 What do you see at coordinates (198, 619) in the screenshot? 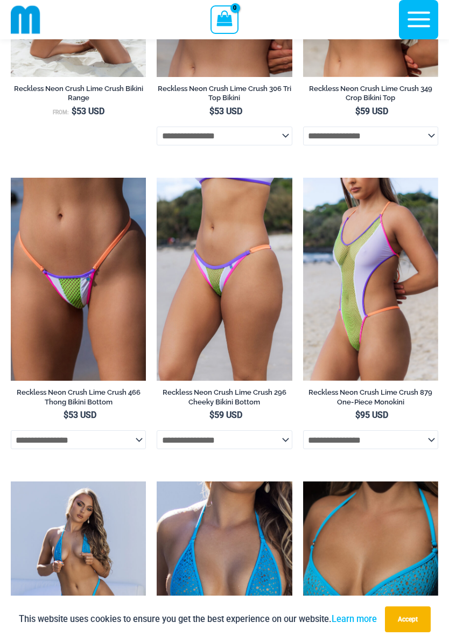
I see `p: This website uses cookies to ensure you get the best experience on our website.` at bounding box center [198, 619].